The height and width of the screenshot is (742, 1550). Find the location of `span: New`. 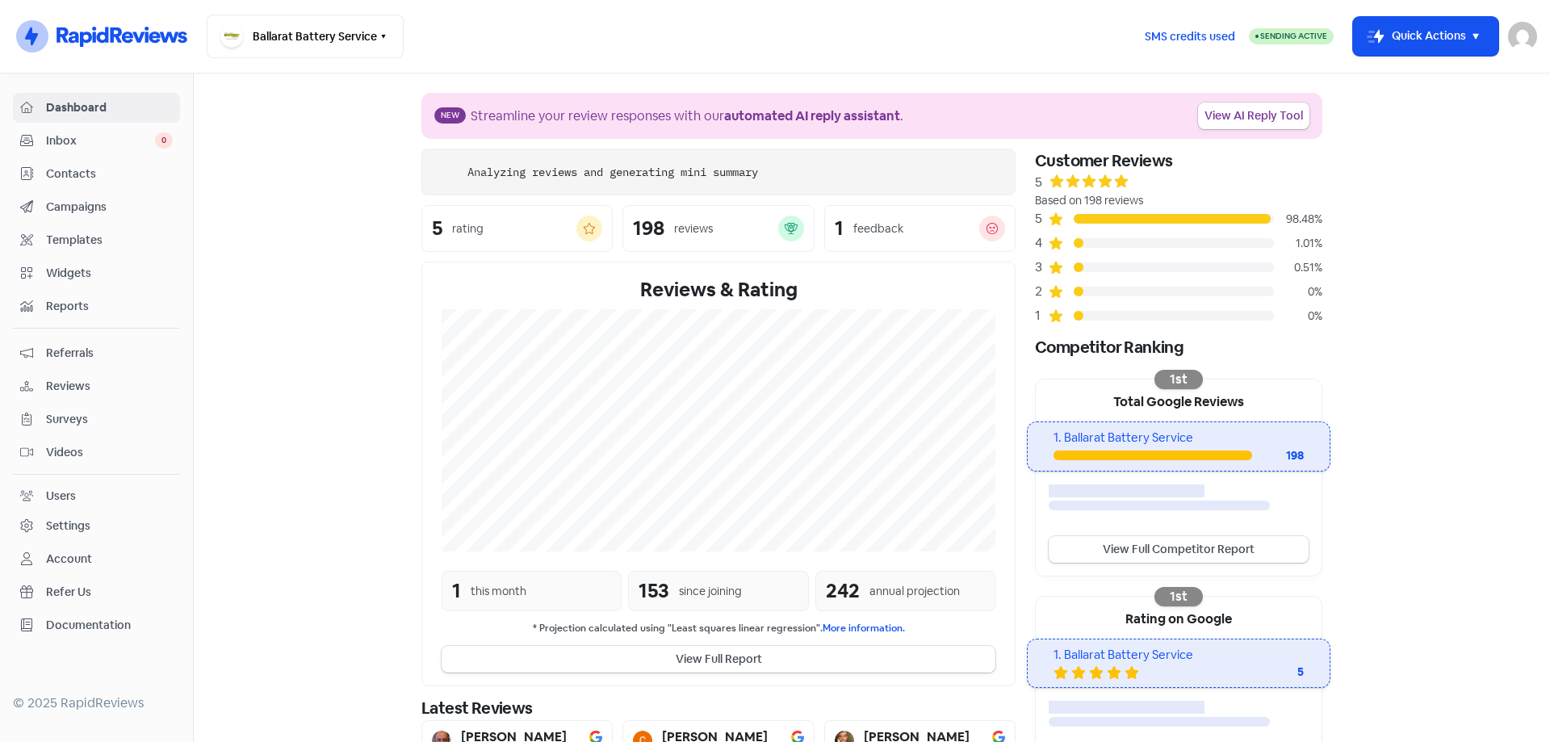

span: New is located at coordinates (450, 115).